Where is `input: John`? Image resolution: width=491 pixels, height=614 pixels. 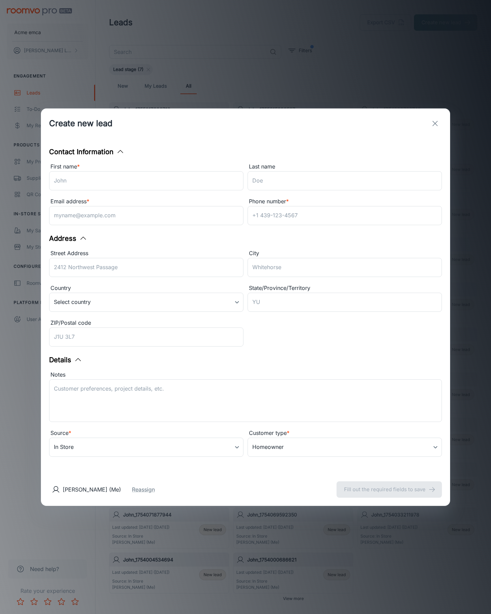
input: John is located at coordinates (146, 181).